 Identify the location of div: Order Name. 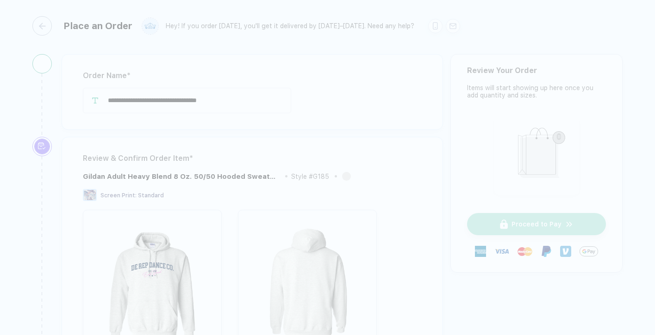
(252, 76).